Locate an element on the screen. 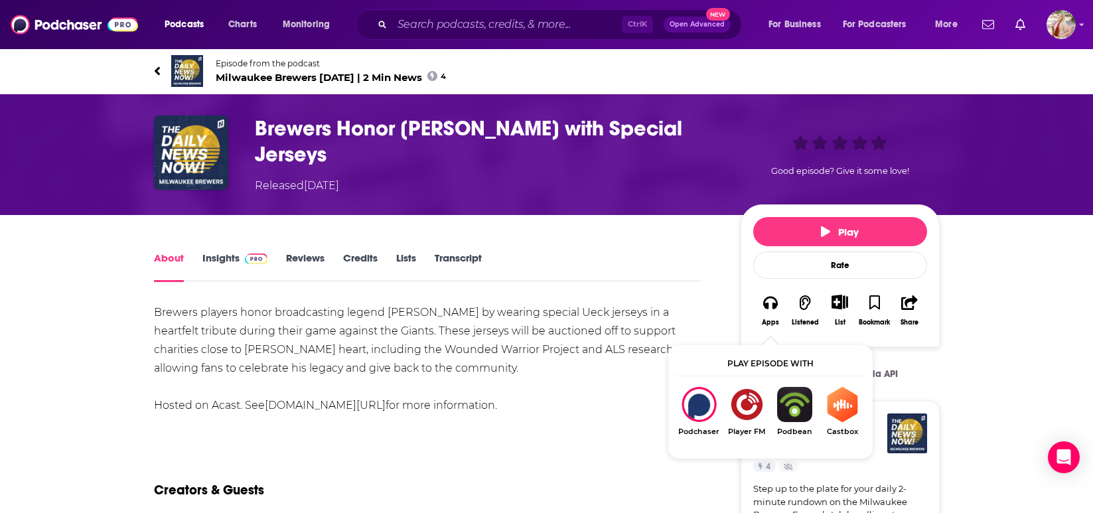  a: InsightsPodchaser Pro is located at coordinates (235, 267).